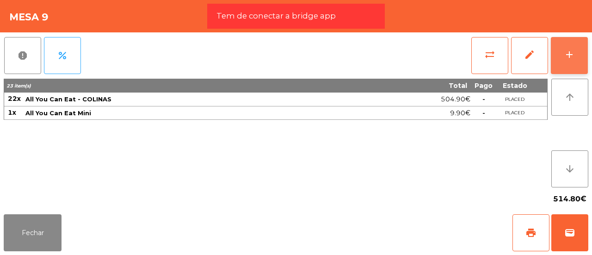 This screenshot has height=255, width=592. Describe the element at coordinates (276, 16) in the screenshot. I see `span: Tem de conectar a bridge app` at that location.